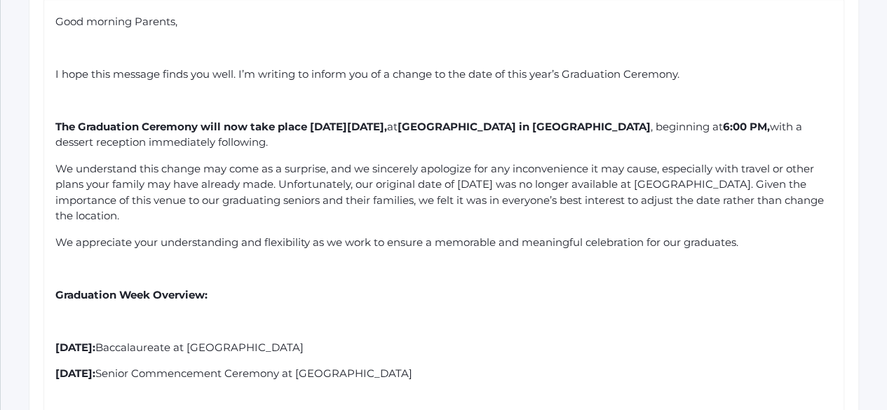 This screenshot has width=887, height=410. Describe the element at coordinates (441, 192) in the screenshot. I see `span: We understand this change may come as a surprise, and we sincerely apologize for any inconvenienc...` at that location.